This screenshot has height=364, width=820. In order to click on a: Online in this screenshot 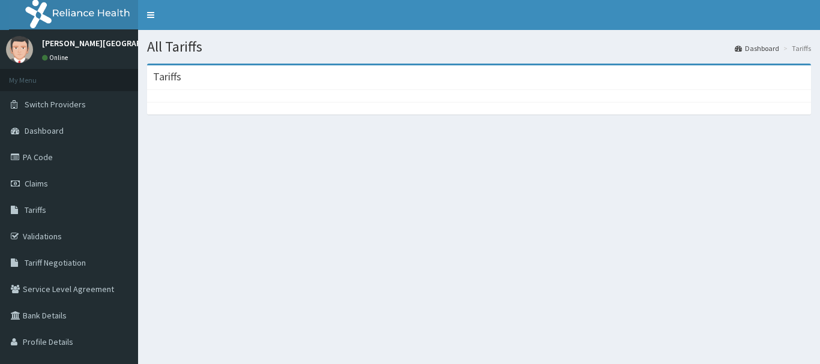, I will do `click(56, 58)`.